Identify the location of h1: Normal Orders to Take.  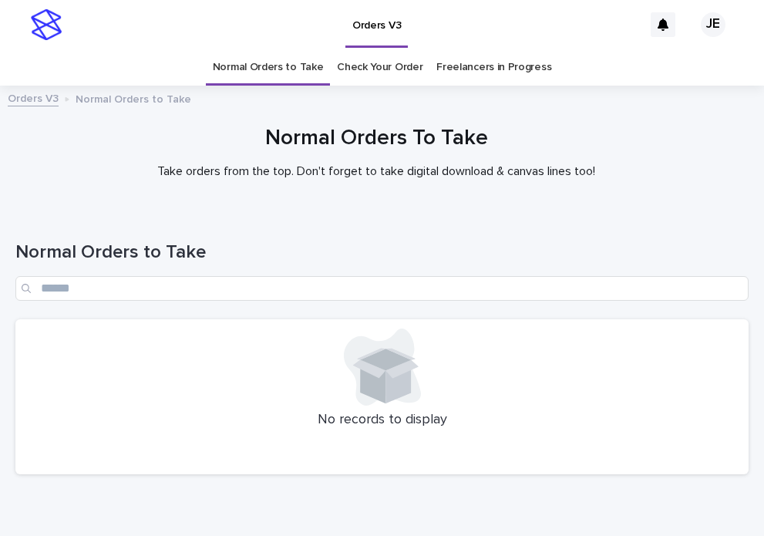
(382, 252).